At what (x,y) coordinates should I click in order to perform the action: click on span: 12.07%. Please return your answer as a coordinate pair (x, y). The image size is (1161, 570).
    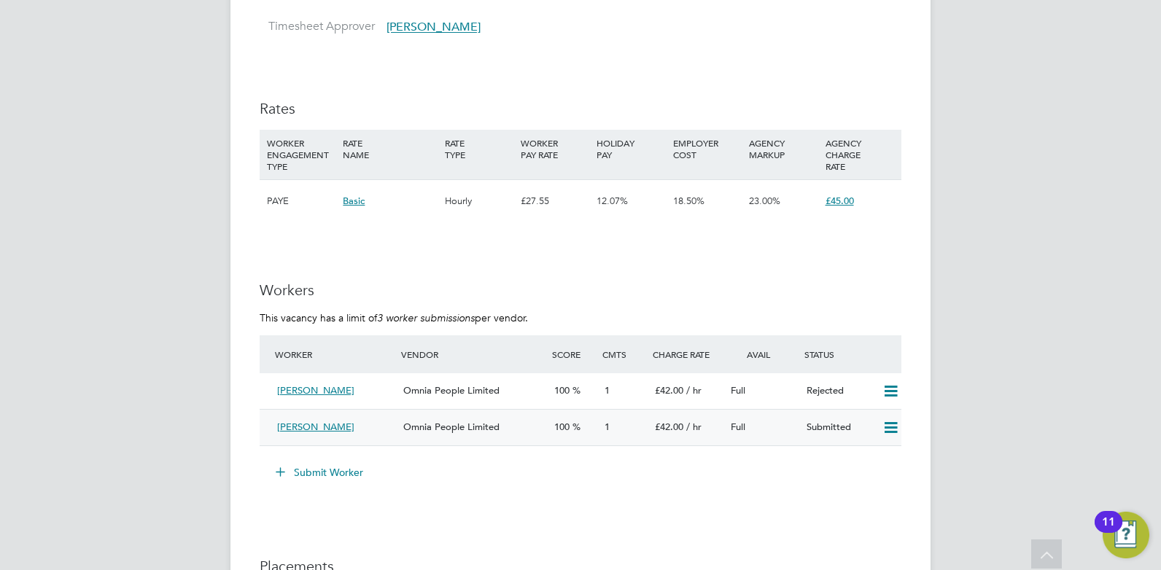
    Looking at the image, I should click on (612, 201).